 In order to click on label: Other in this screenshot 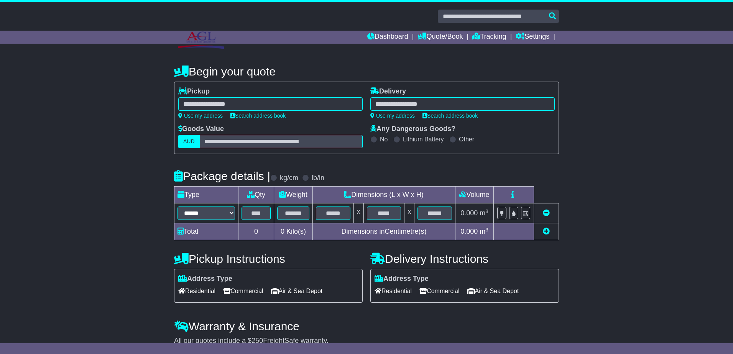, I will do `click(466, 139)`.